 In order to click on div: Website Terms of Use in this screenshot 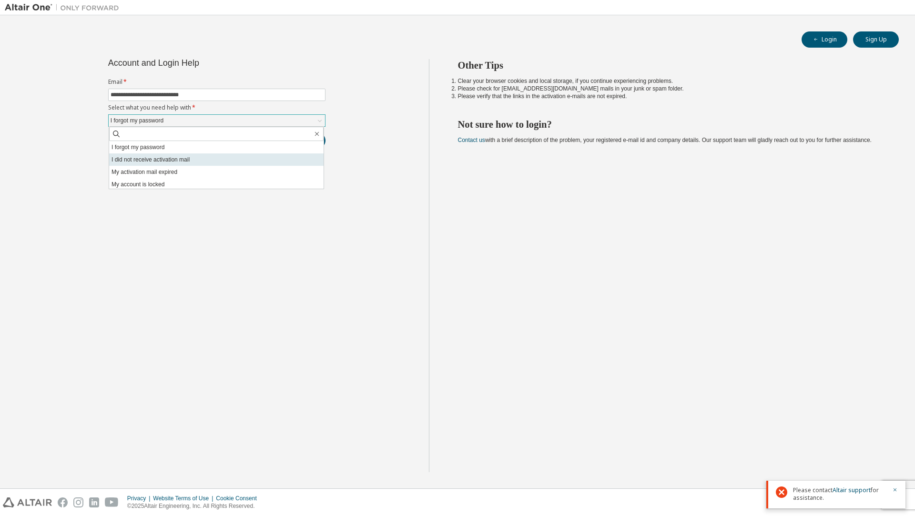, I will do `click(185, 499)`.